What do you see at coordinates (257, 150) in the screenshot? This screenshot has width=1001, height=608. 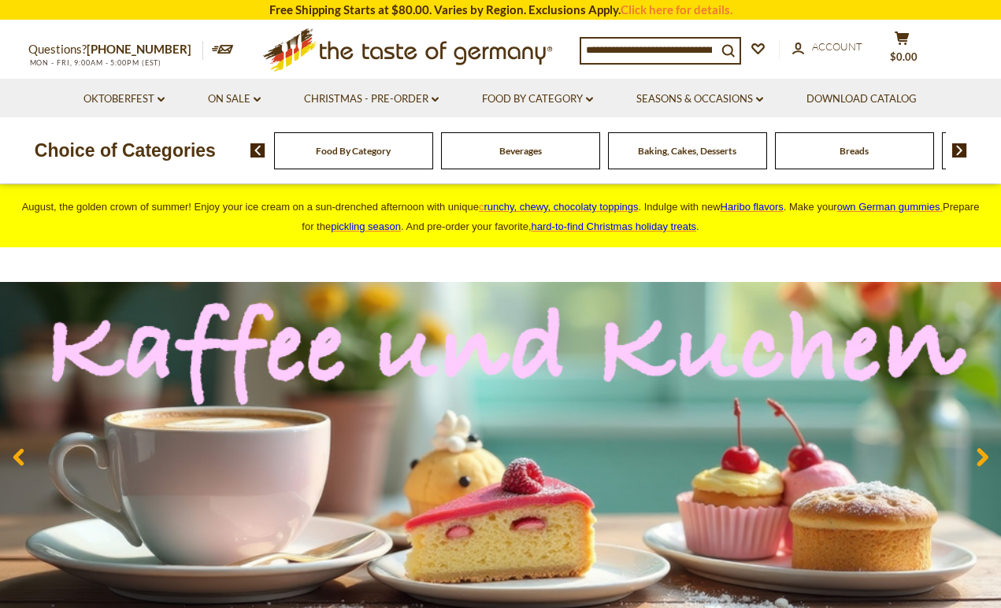 I see `img: previous arrow` at bounding box center [257, 150].